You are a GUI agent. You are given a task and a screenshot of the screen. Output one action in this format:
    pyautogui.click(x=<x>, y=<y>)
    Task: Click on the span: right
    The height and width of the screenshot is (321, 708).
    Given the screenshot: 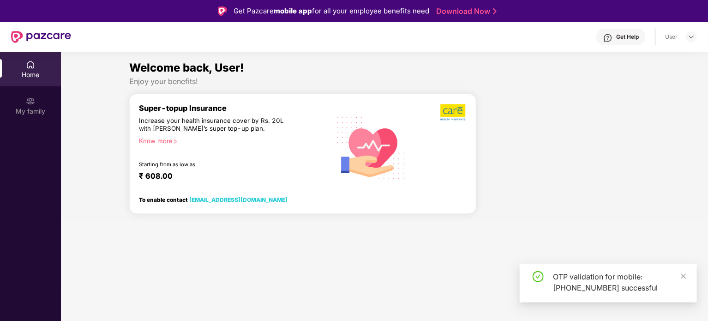 What is the action you would take?
    pyautogui.click(x=175, y=141)
    